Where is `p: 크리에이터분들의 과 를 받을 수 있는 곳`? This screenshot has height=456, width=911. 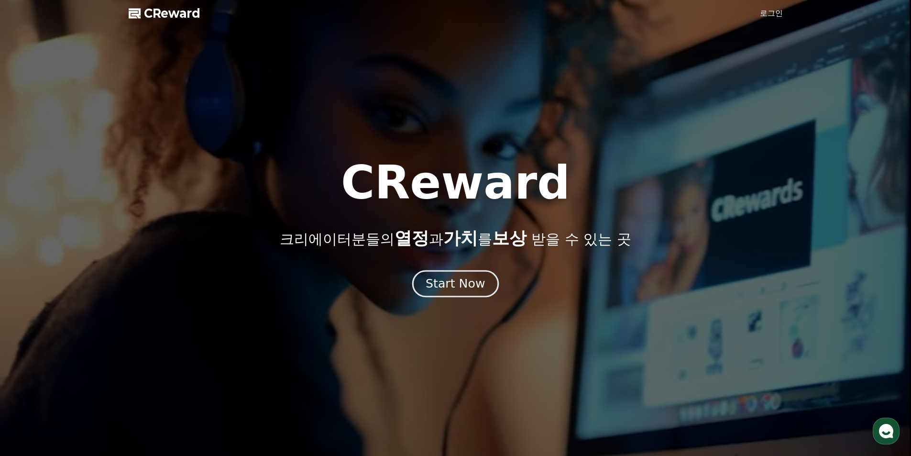 p: 크리에이터분들의 과 를 받을 수 있는 곳 is located at coordinates (455, 238).